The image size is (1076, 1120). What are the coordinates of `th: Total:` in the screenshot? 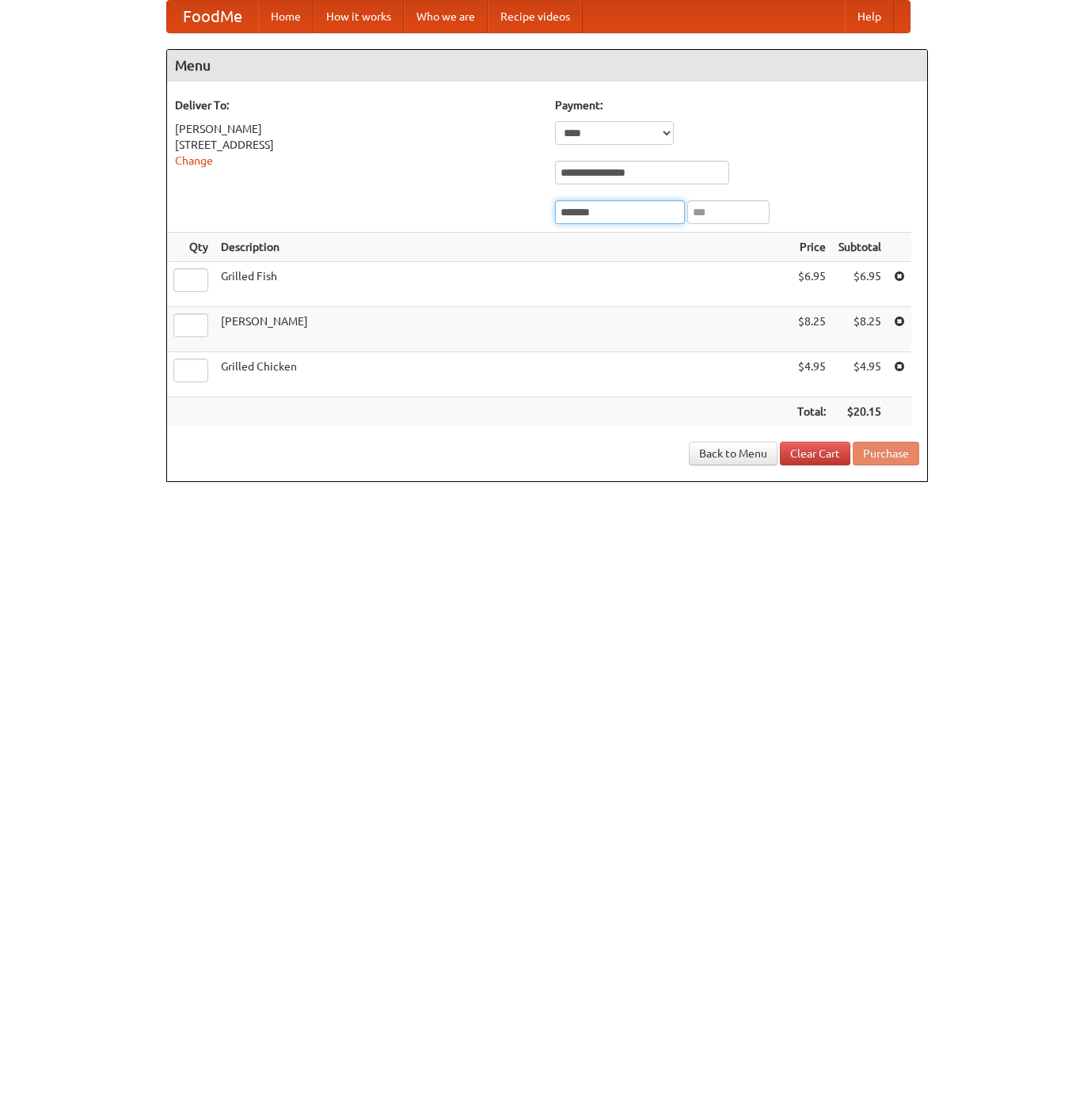 It's located at (812, 412).